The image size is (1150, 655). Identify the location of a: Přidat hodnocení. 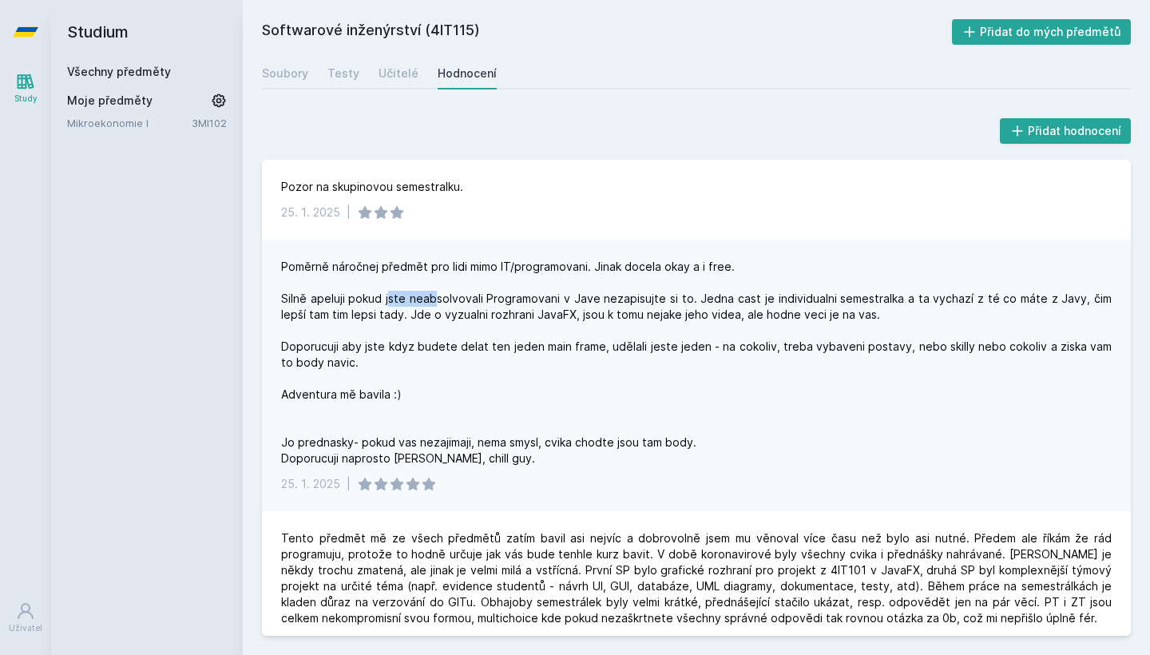
(1065, 131).